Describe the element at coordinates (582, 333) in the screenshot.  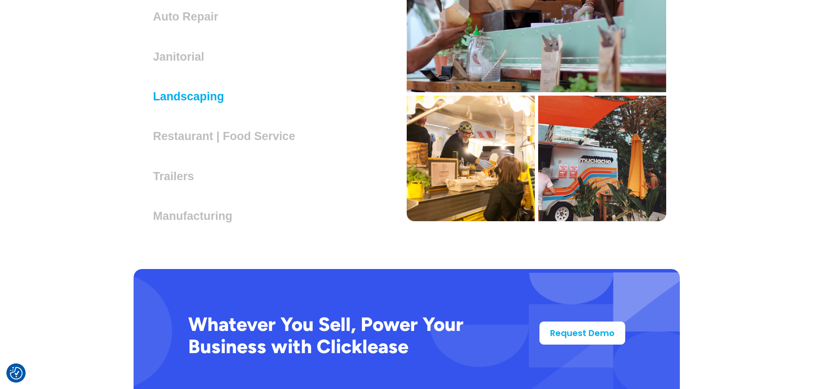
I see `a: Request Demo` at that location.